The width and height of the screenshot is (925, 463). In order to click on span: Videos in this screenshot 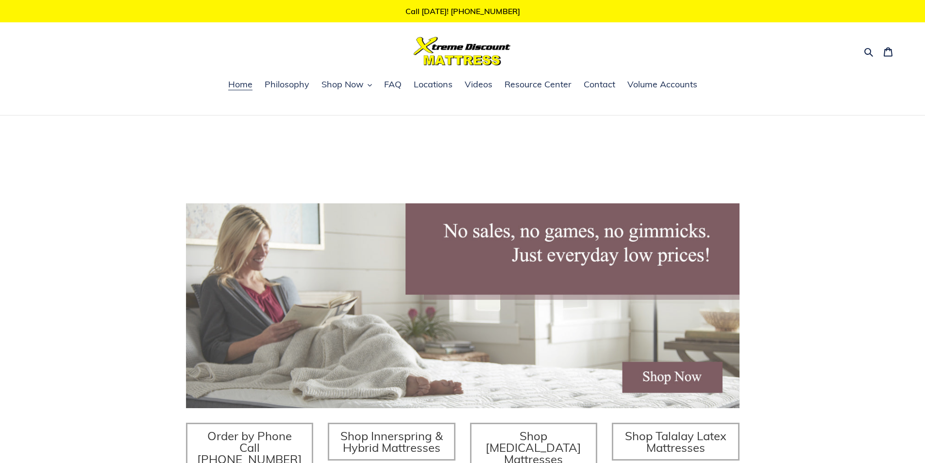, I will do `click(478, 85)`.